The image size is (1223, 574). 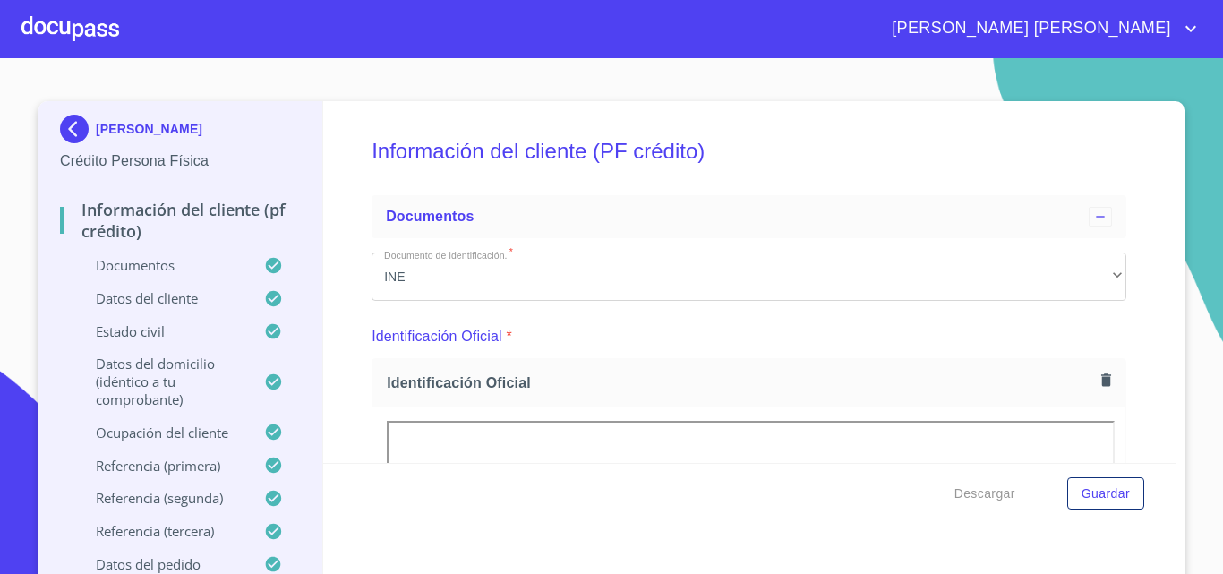 I want to click on button: account of current user, so click(x=1040, y=29).